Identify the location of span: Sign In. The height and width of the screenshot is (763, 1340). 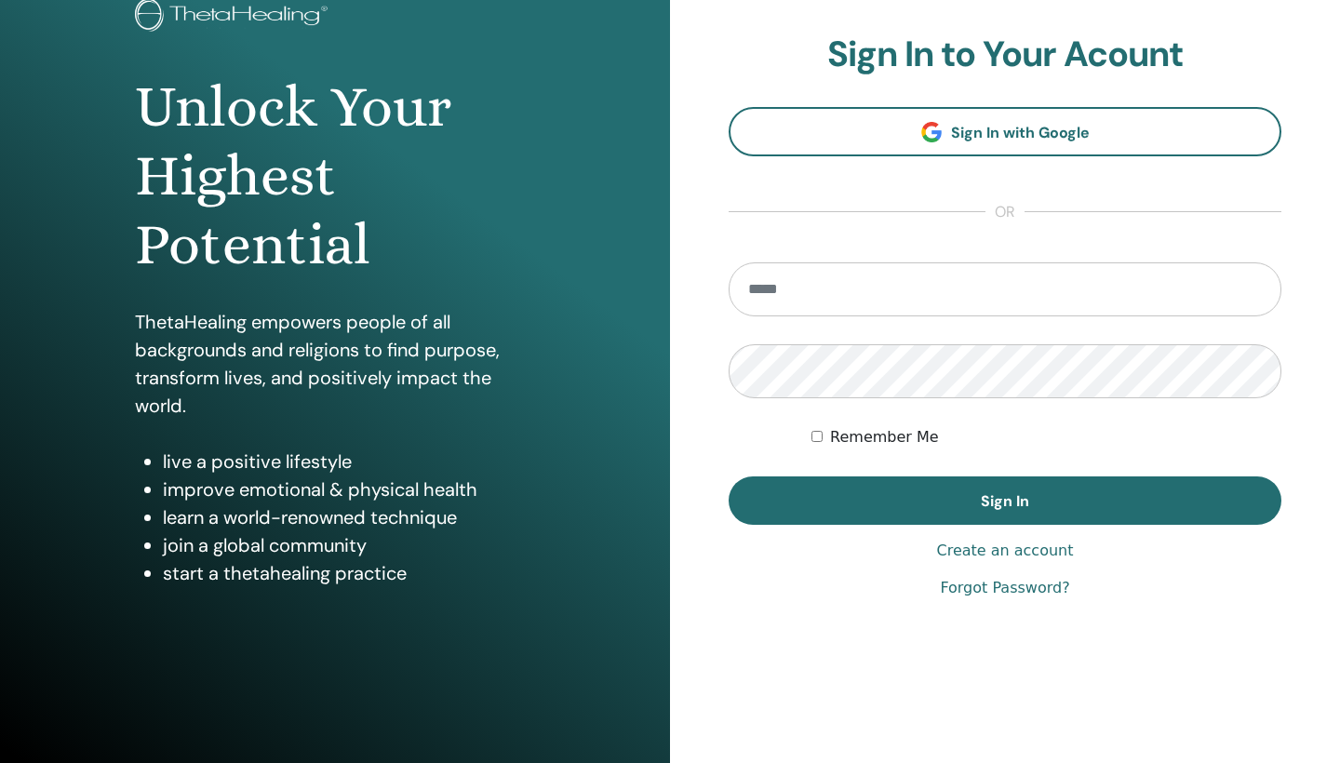
(1005, 501).